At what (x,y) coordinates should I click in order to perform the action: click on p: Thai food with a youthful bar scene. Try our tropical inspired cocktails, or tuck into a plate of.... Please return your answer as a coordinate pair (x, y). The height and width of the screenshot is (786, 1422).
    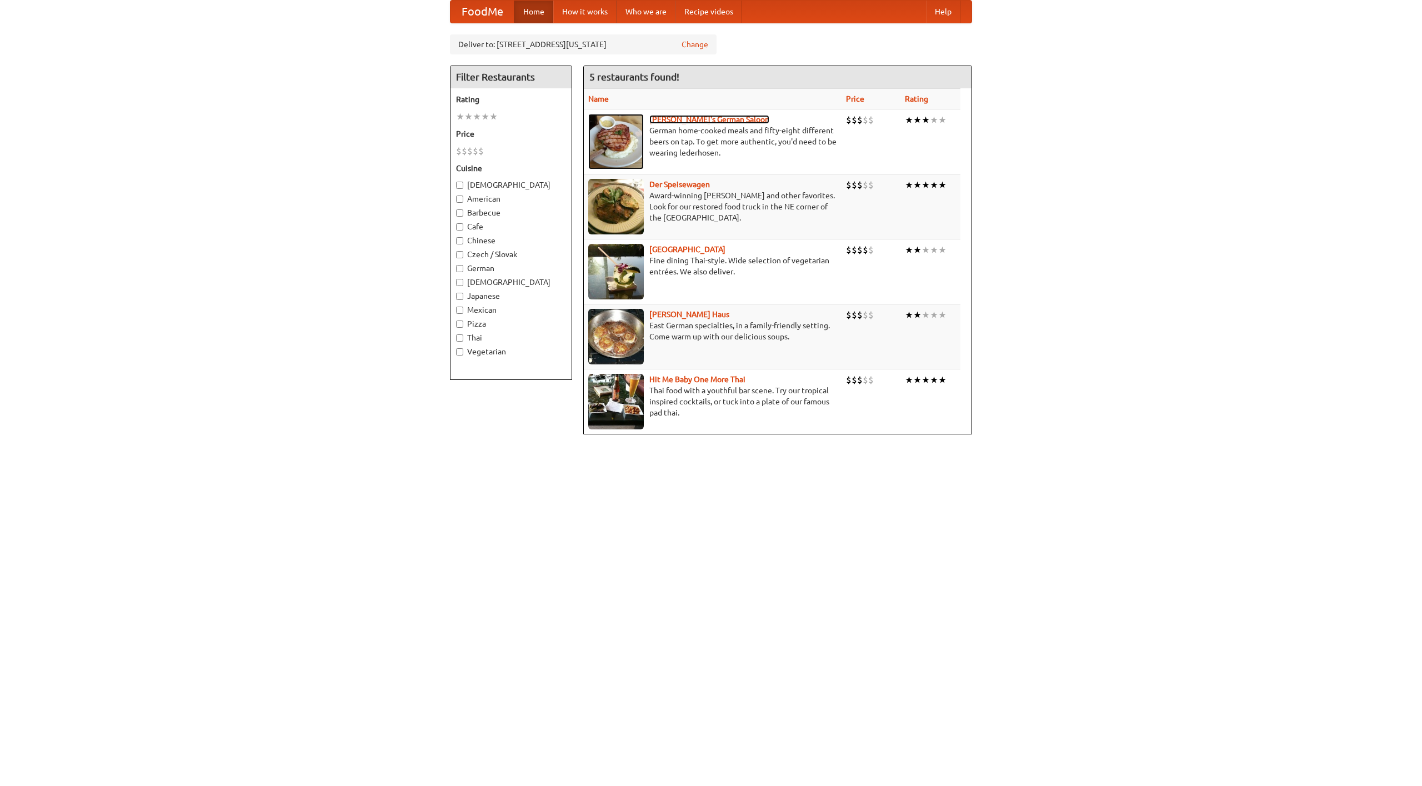
    Looking at the image, I should click on (713, 402).